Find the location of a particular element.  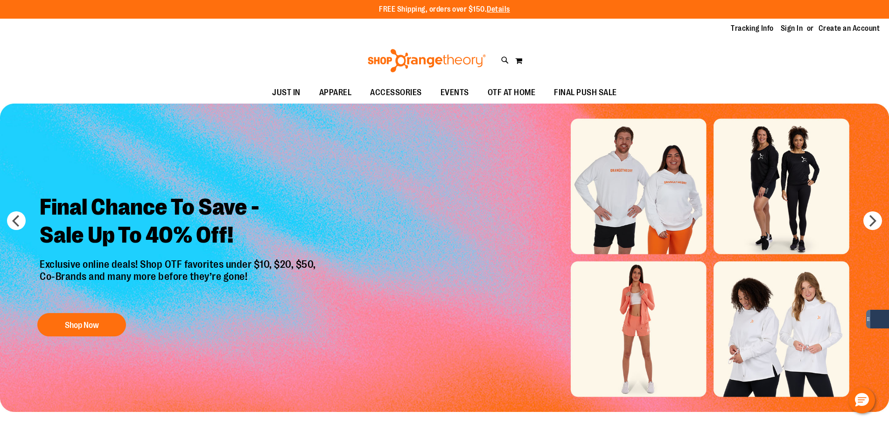

span: ACCESSORIES is located at coordinates (396, 92).